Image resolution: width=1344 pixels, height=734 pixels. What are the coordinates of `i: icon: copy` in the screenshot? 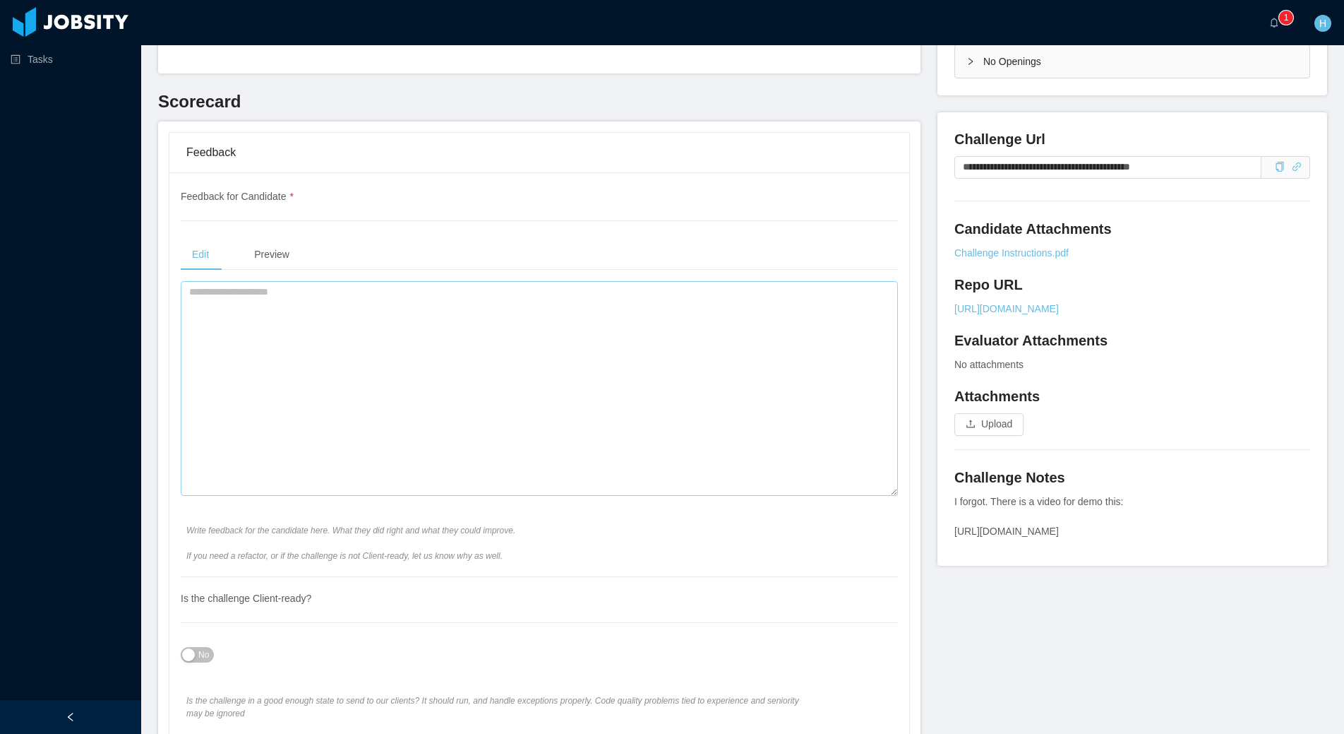 It's located at (1280, 167).